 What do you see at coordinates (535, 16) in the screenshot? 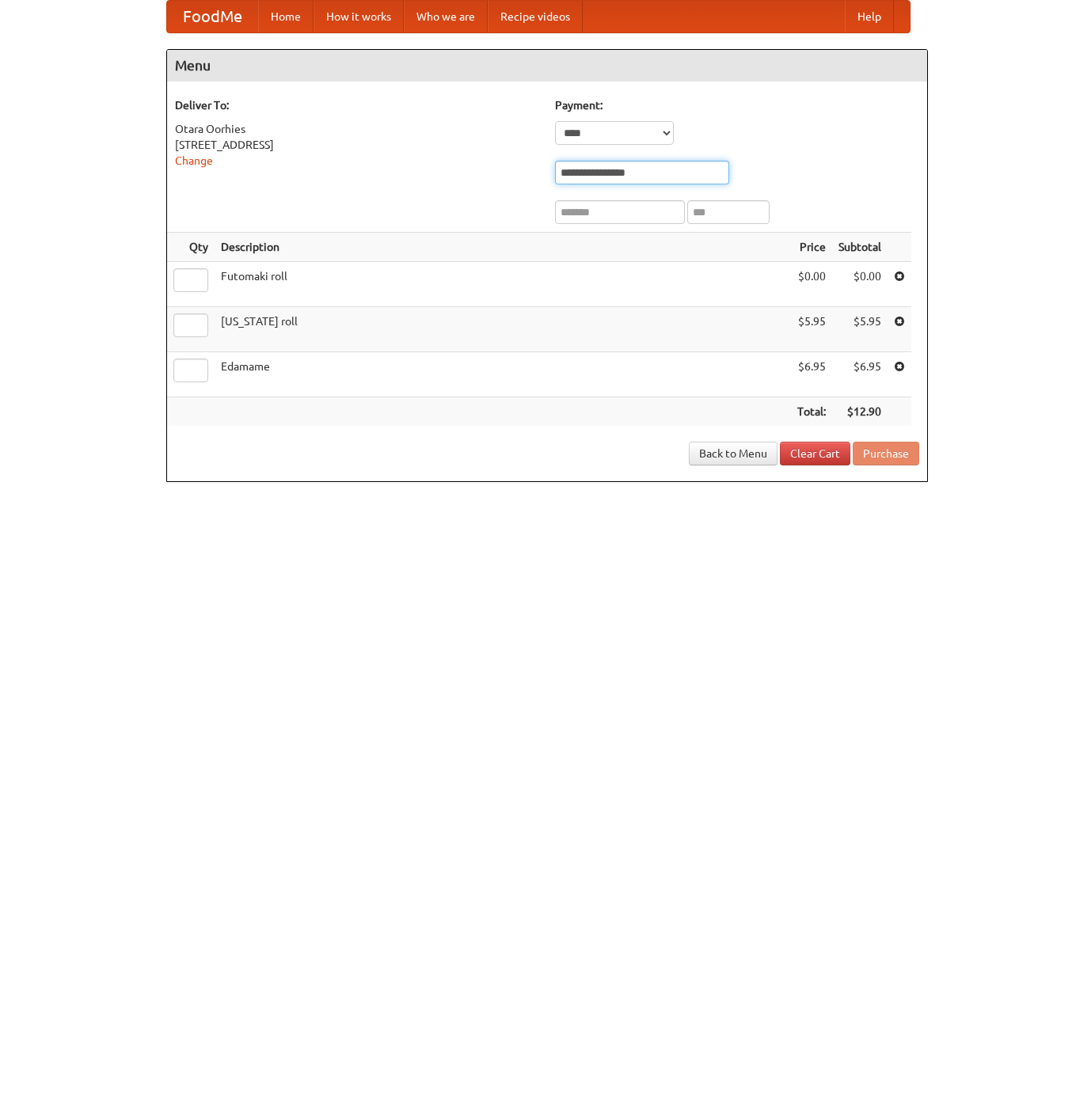
I see `a: Recipe videos` at bounding box center [535, 16].